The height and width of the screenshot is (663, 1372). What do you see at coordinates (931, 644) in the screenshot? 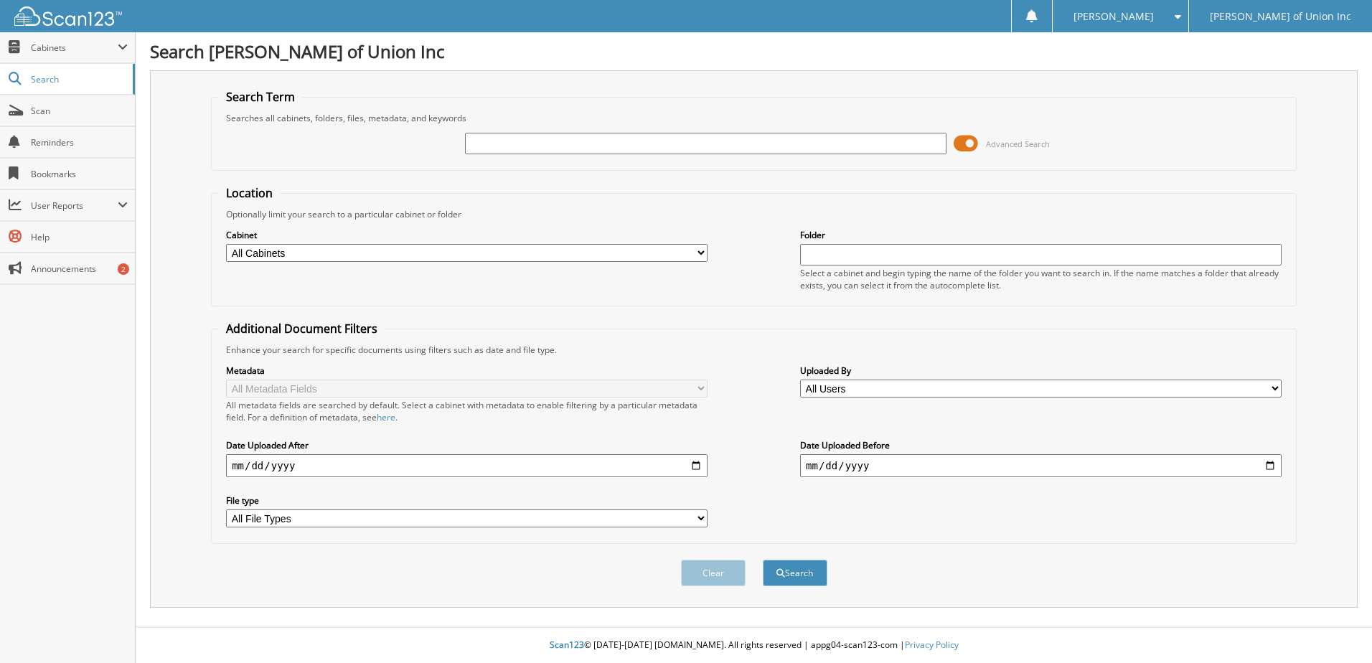
I see `a: Privacy Policy` at bounding box center [931, 644].